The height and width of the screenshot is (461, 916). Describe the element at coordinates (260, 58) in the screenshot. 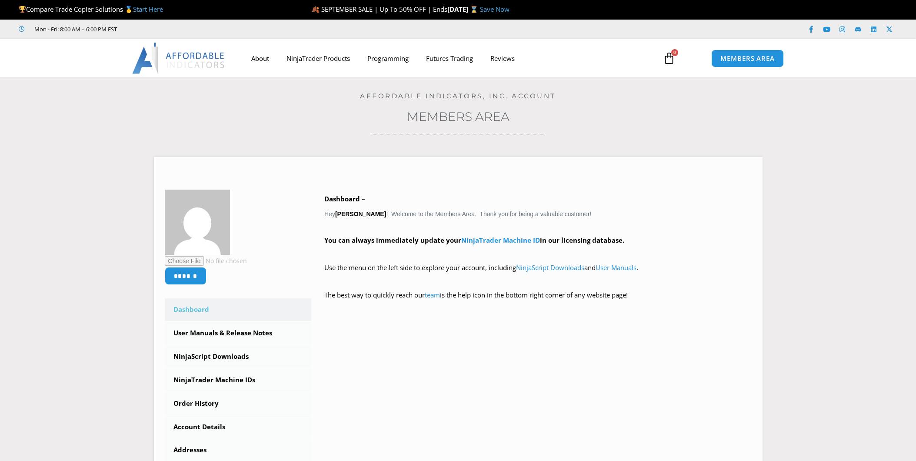

I see `a: About` at that location.